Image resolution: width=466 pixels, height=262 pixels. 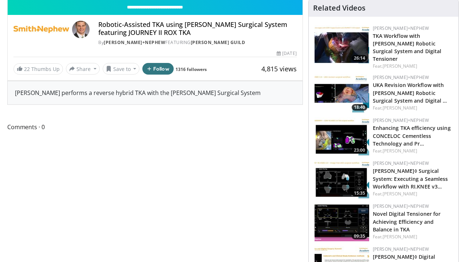 What do you see at coordinates (340, 8) in the screenshot?
I see `h4: Related Videos` at bounding box center [340, 8].